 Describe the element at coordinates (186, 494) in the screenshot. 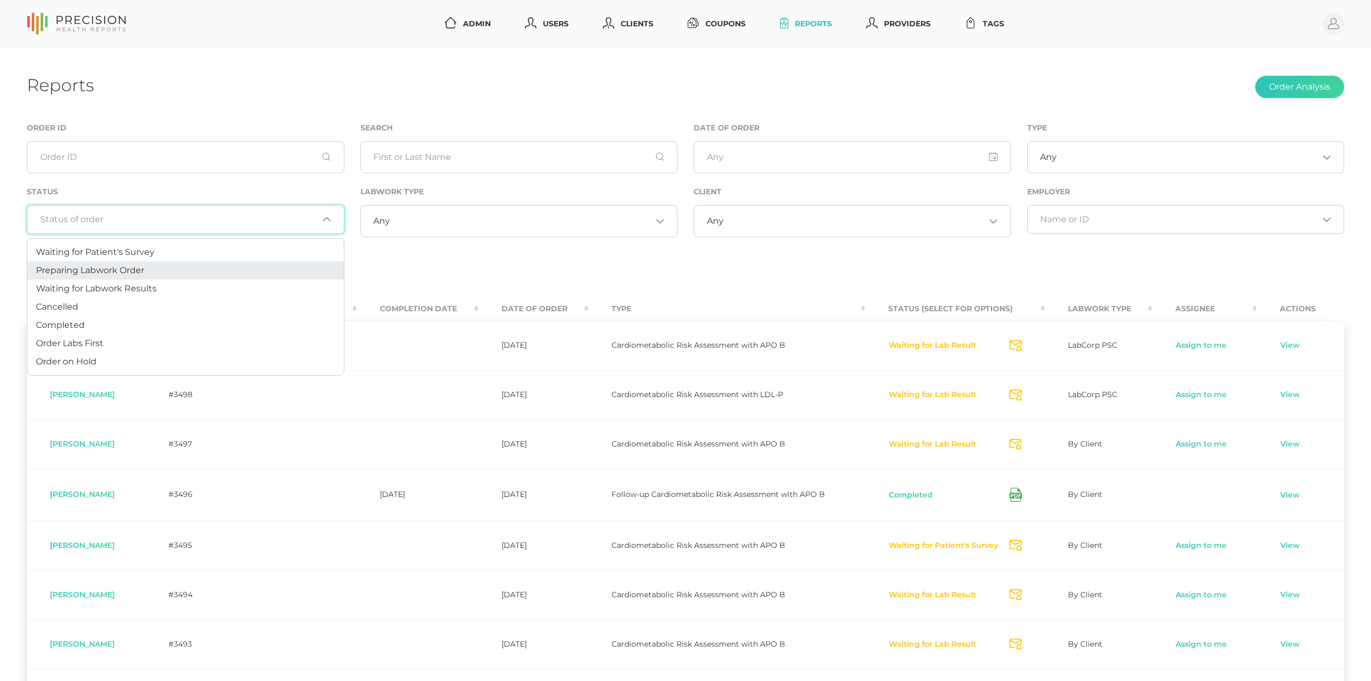

I see `td: #3496` at that location.